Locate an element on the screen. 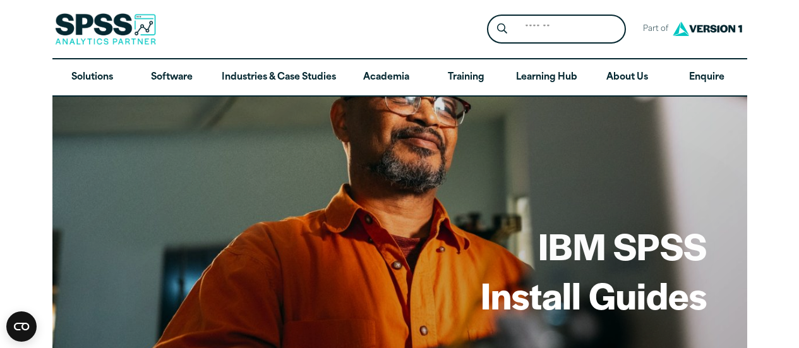 Image resolution: width=799 pixels, height=348 pixels. a: Industries & Case Studies is located at coordinates (279, 78).